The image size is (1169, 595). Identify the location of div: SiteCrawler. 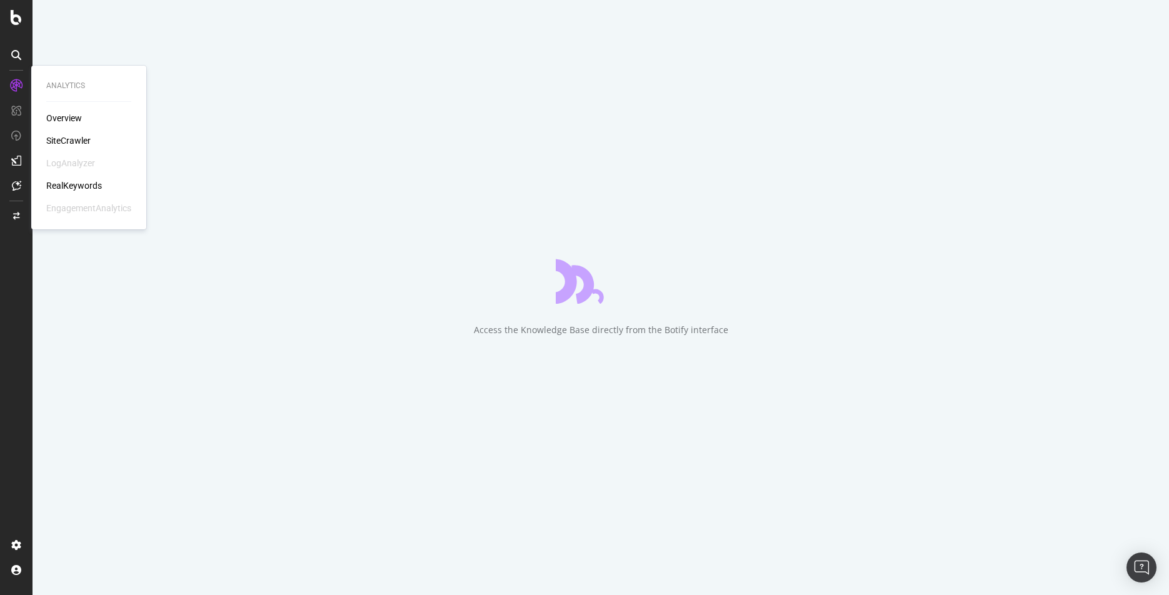
(68, 141).